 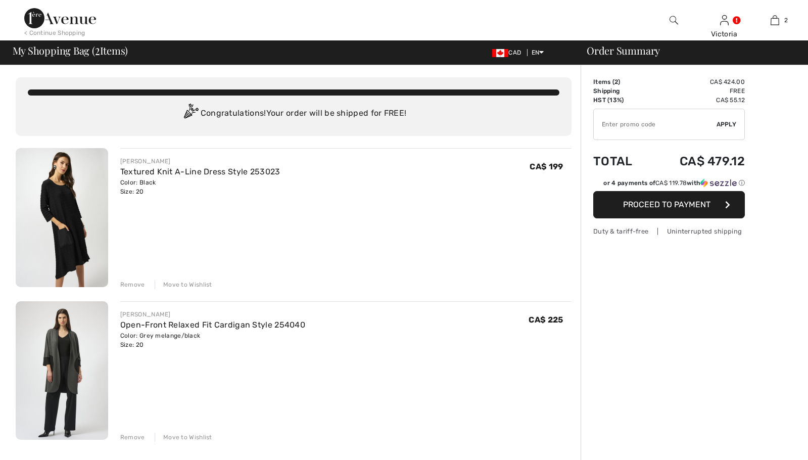 I want to click on div: or 4 payments ofCA$ 119.78withSezzle Click to learn more about Sezzle, so click(x=669, y=185).